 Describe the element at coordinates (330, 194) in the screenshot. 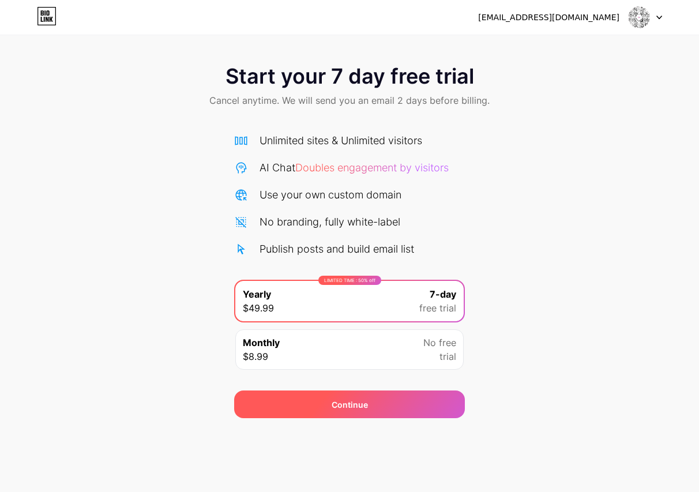

I see `div: Use your own custom domain` at that location.